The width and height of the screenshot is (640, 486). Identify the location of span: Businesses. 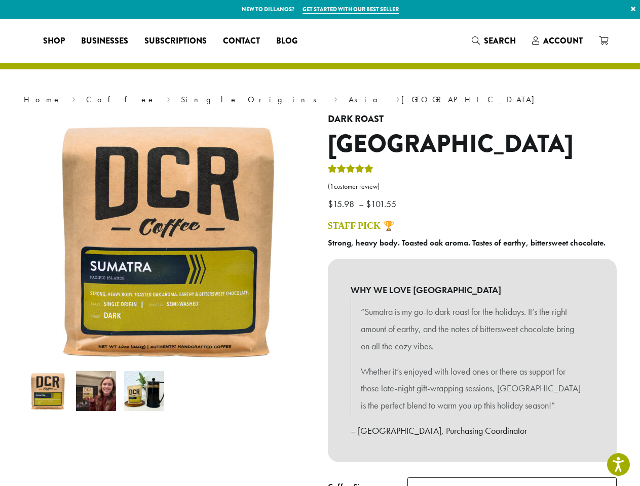
(104, 41).